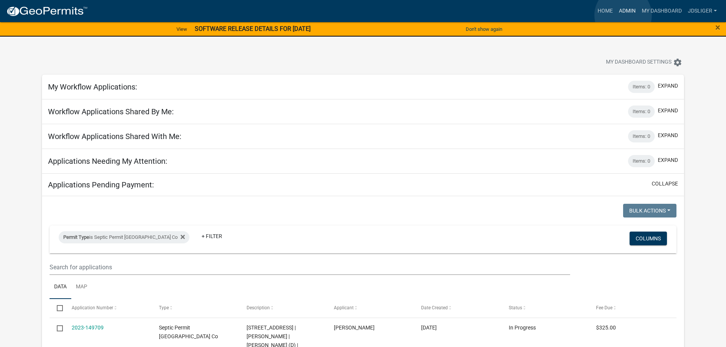 This screenshot has width=726, height=347. Describe the element at coordinates (57, 308) in the screenshot. I see `datatable-header-cell: Select` at that location.